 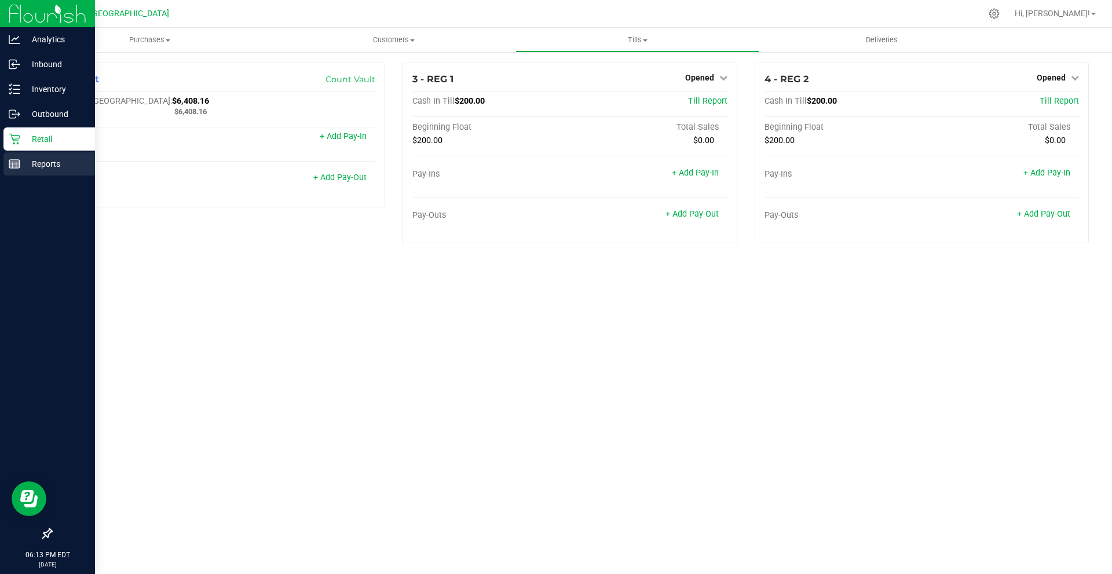 I want to click on p: Analytics, so click(x=55, y=39).